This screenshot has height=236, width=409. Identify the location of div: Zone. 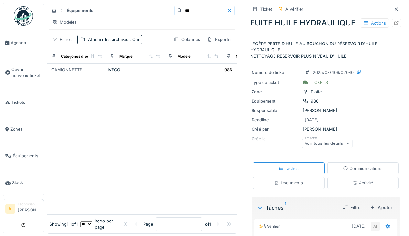
(275, 92).